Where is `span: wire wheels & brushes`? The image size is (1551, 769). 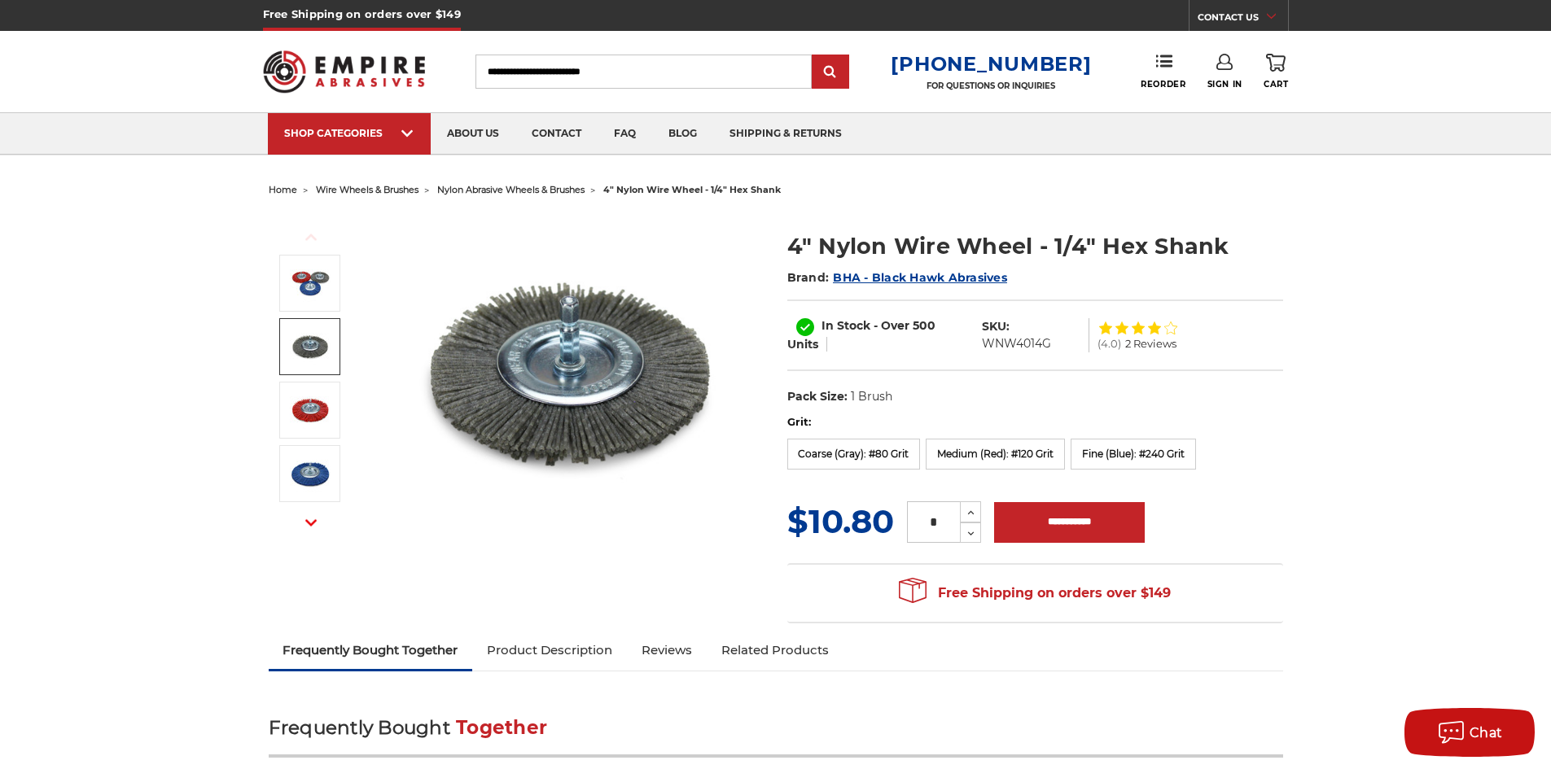
span: wire wheels & brushes is located at coordinates (367, 190).